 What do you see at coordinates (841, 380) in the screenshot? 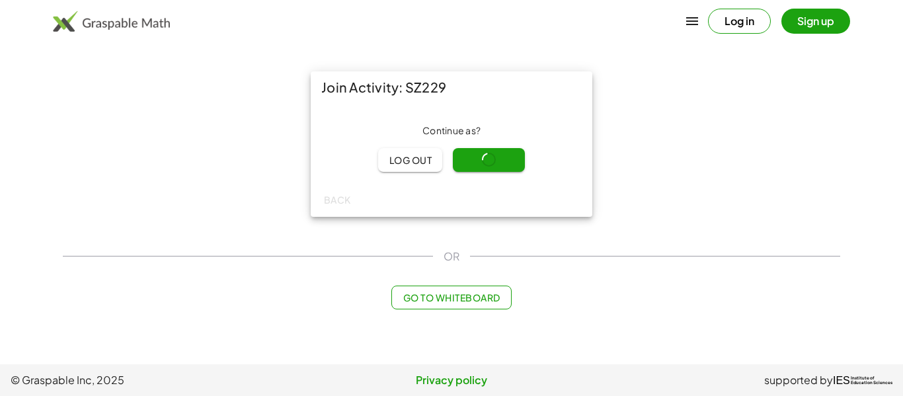
I see `span: IES` at bounding box center [841, 380].